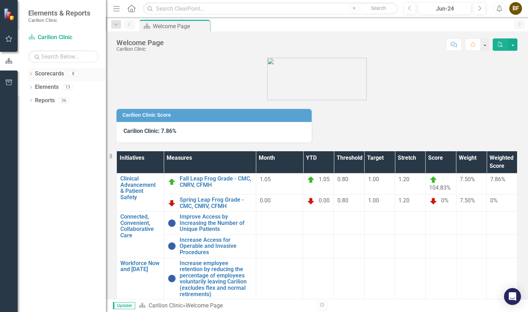  Describe the element at coordinates (47, 87) in the screenshot. I see `a: Elements` at that location.